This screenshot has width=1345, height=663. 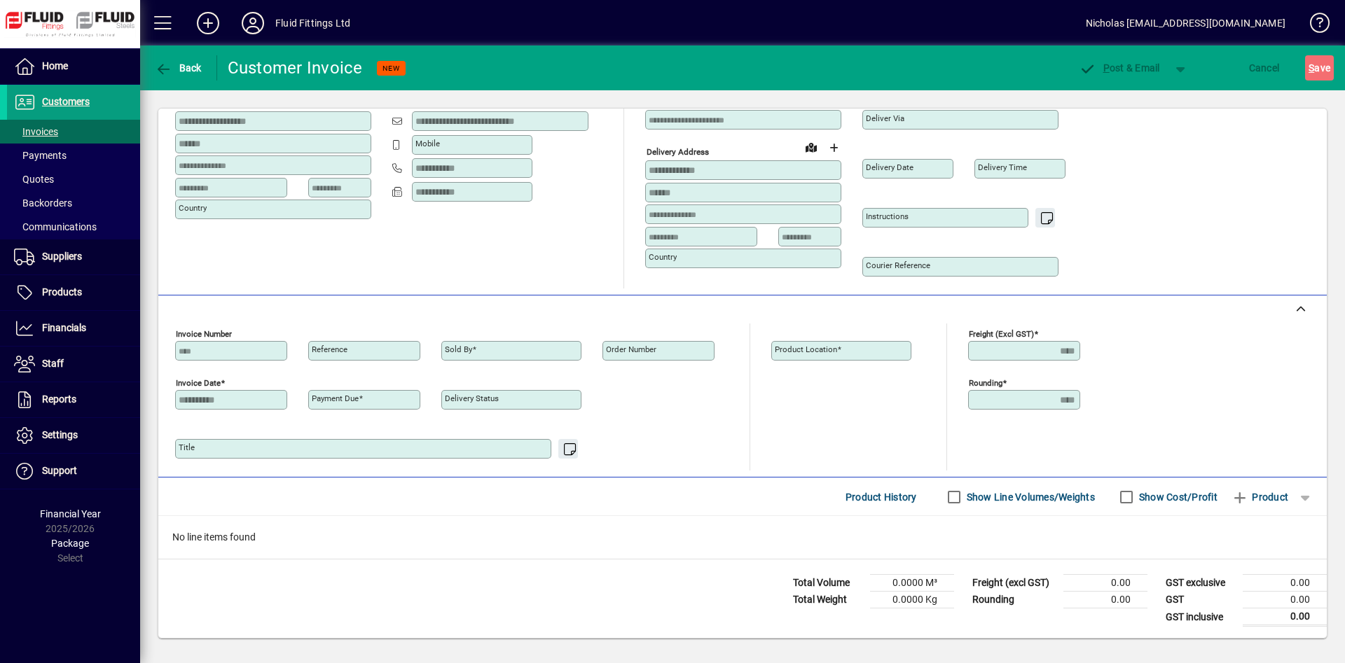 What do you see at coordinates (427, 144) in the screenshot?
I see `mat-label: Mobile` at bounding box center [427, 144].